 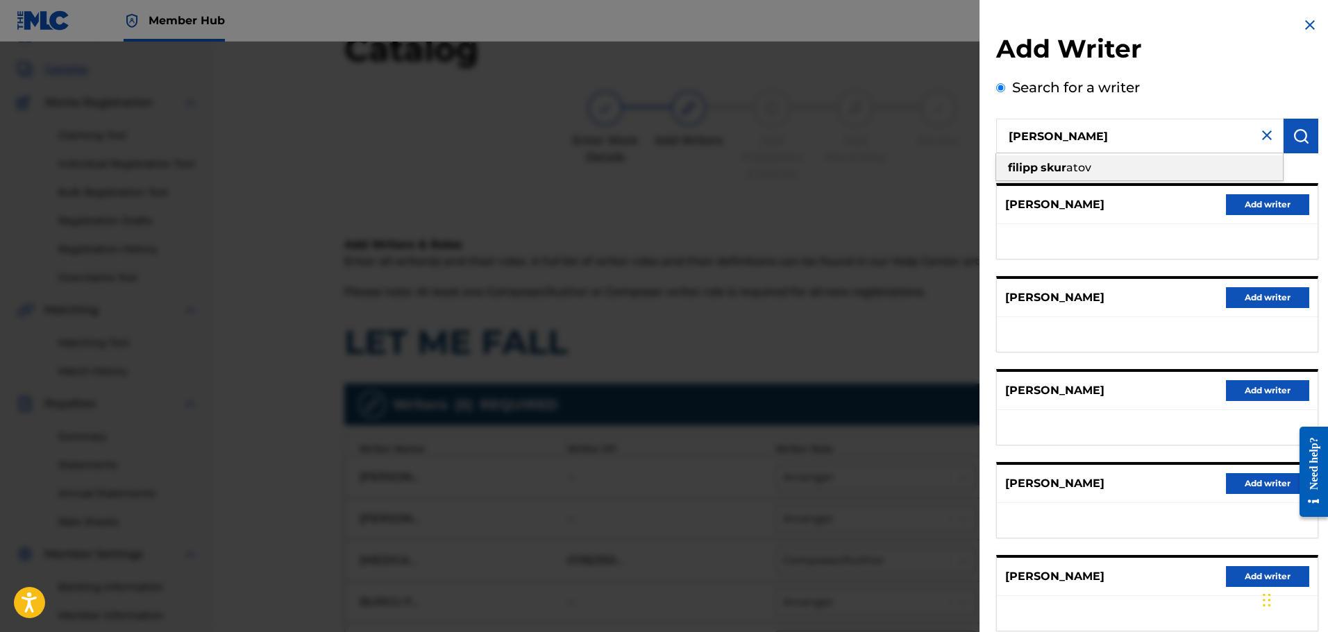 I want to click on span: atov, so click(x=1078, y=167).